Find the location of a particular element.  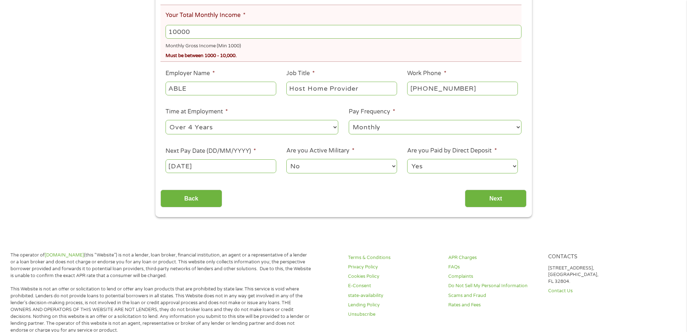

label: Pay Frequency is located at coordinates (372, 112).